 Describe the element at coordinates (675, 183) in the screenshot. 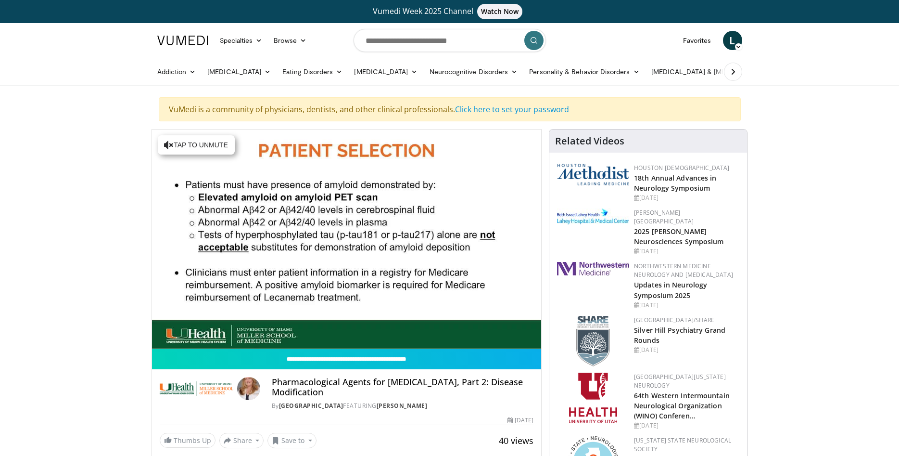

I see `a: 18th Annual Advances in Neurology Symposium` at that location.